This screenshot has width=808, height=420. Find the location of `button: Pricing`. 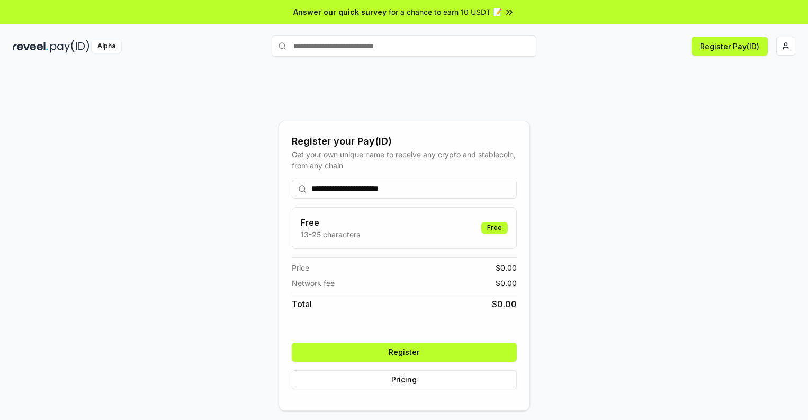

button: Pricing is located at coordinates (404, 379).